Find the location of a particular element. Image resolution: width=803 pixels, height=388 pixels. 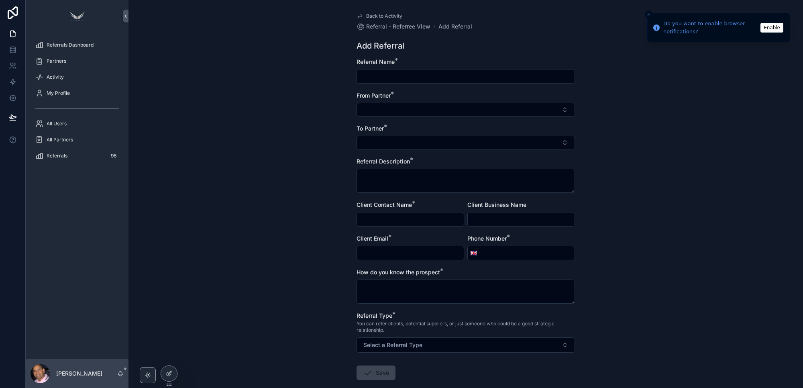

span: To Partner is located at coordinates (370, 128).